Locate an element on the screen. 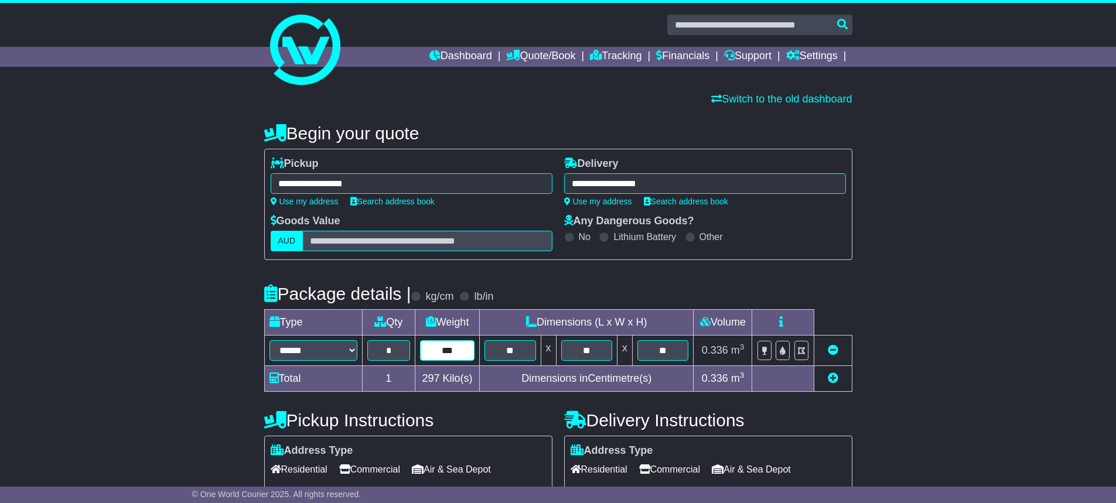 The image size is (1116, 503). label: No is located at coordinates (585, 237).